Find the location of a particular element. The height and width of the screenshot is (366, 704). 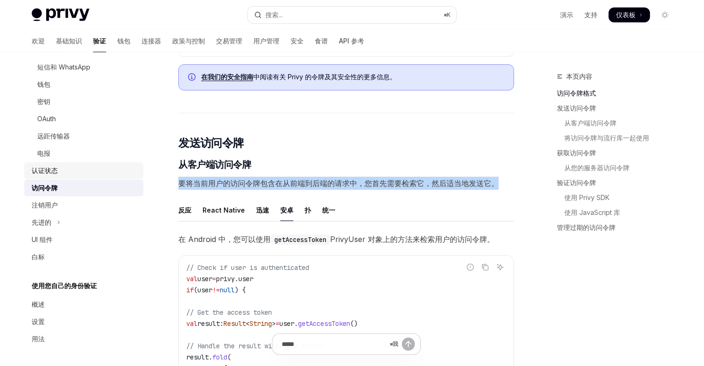

font: 扑 is located at coordinates (308, 210).